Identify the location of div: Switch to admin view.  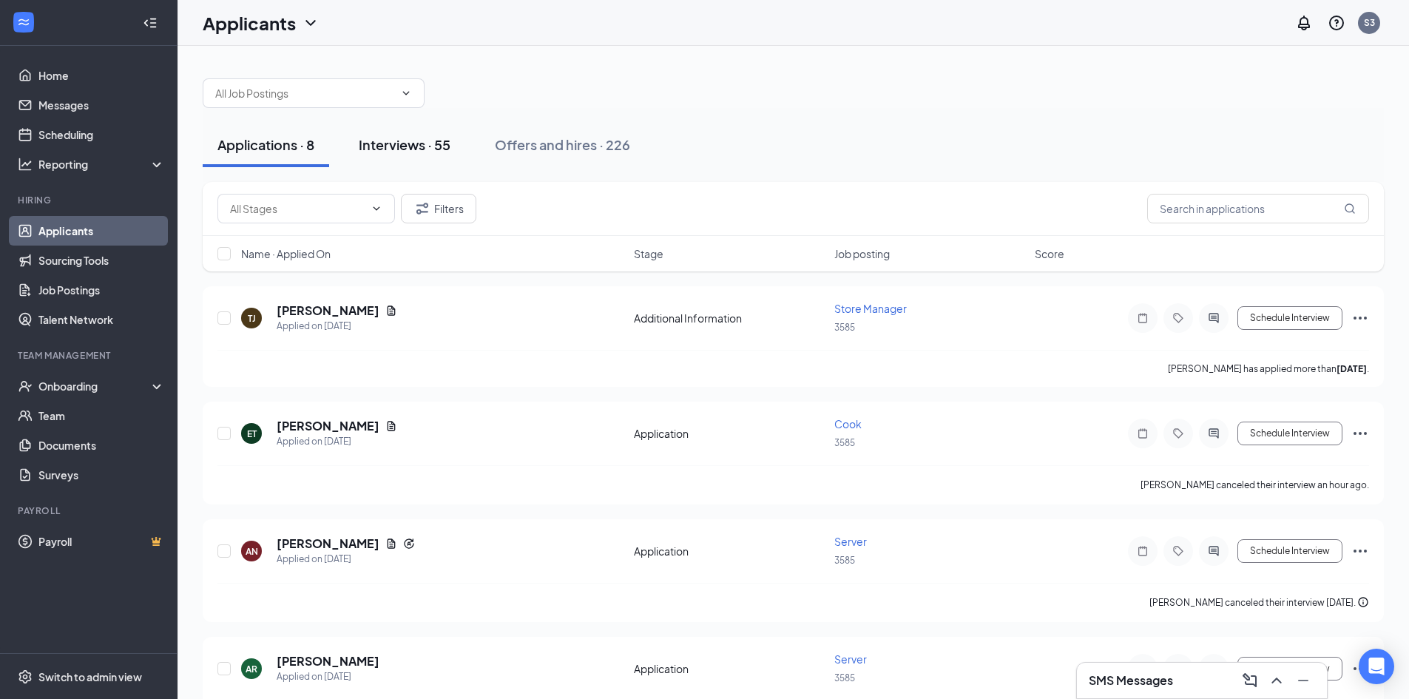
(90, 677).